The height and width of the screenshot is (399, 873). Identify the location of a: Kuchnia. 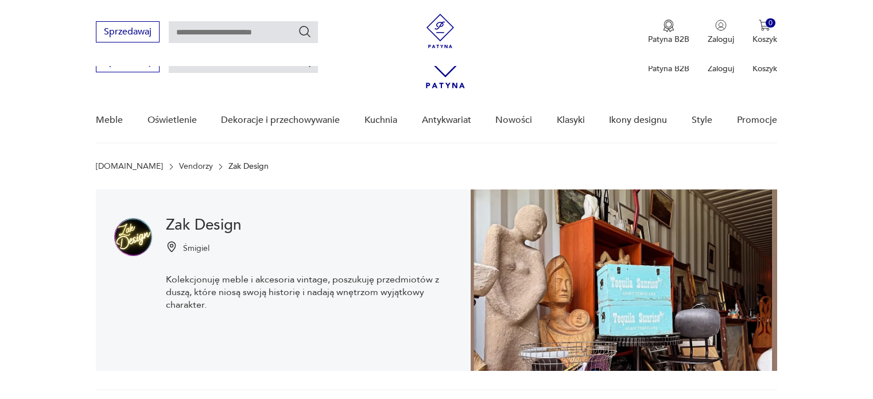
(381, 120).